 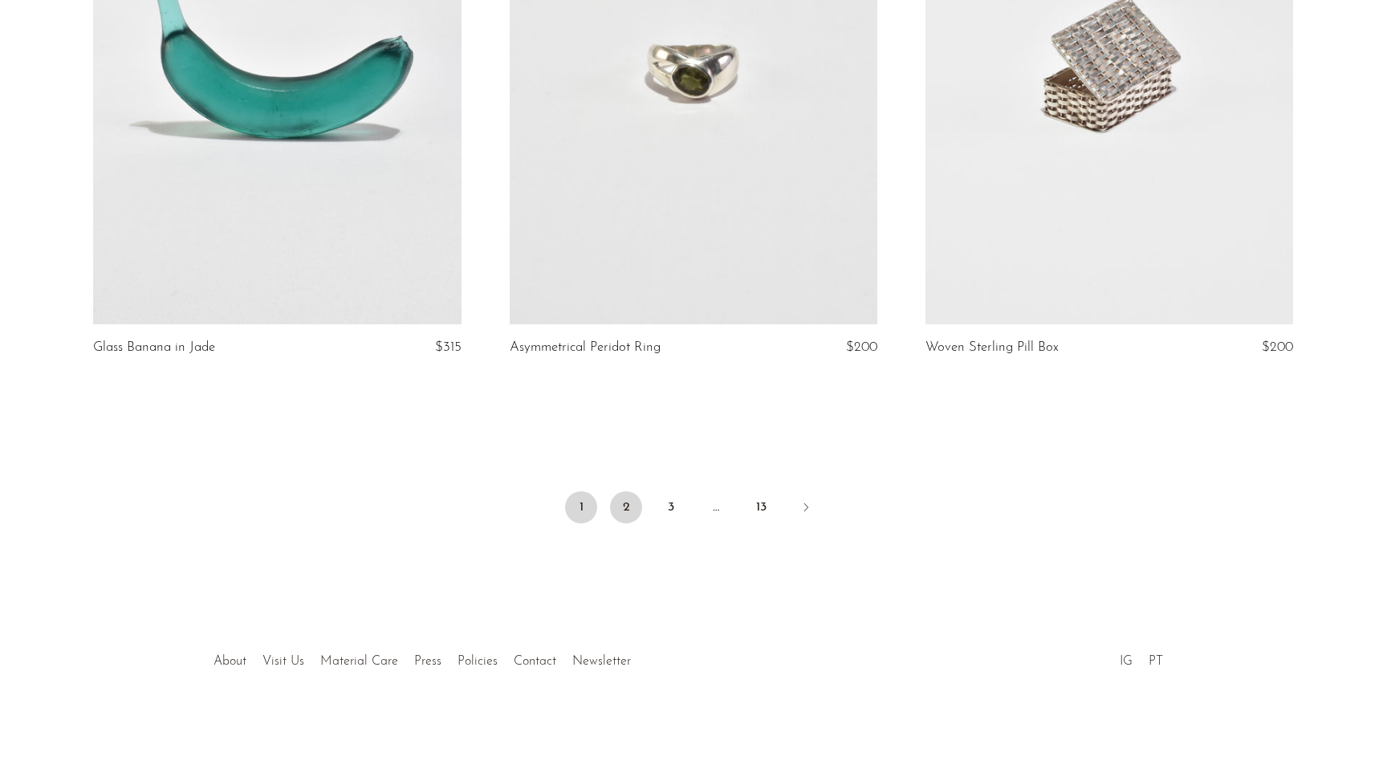 What do you see at coordinates (581, 507) in the screenshot?
I see `span: 1` at bounding box center [581, 507].